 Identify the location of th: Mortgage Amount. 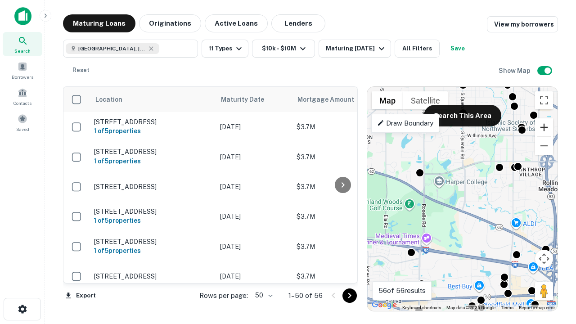
(341, 99).